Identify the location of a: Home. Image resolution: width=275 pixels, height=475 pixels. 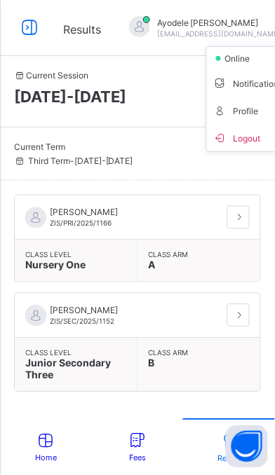
(46, 447).